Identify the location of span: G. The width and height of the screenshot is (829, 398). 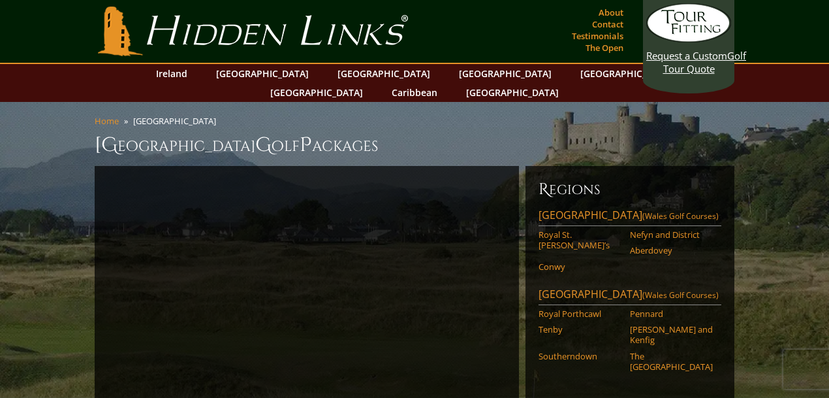
(263, 145).